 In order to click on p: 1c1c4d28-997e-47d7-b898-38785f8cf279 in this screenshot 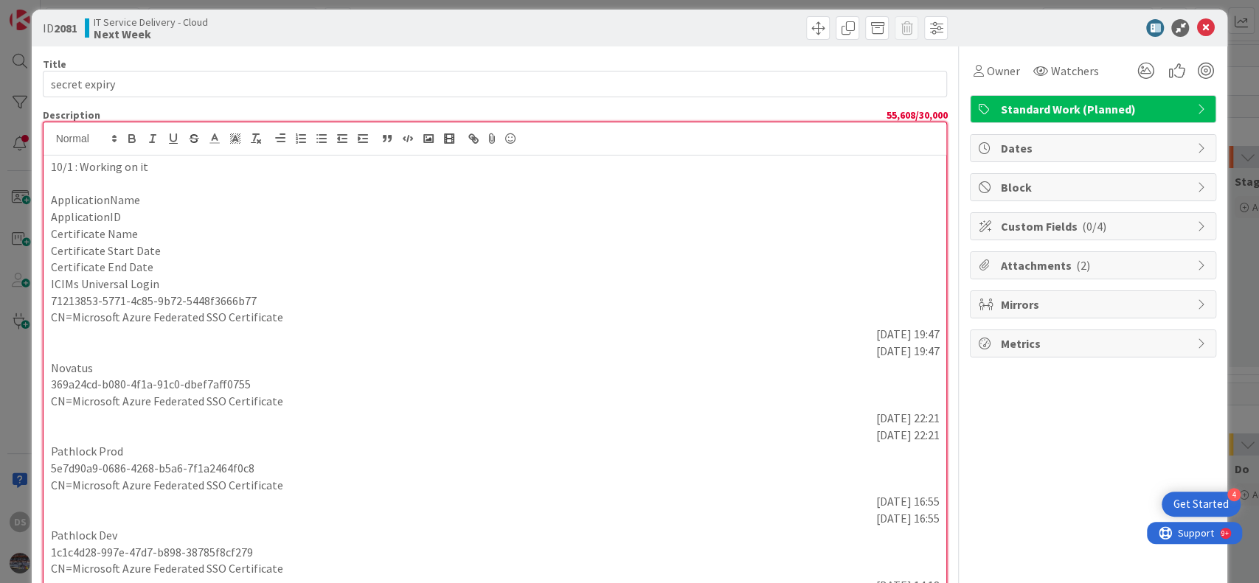, I will do `click(495, 552)`.